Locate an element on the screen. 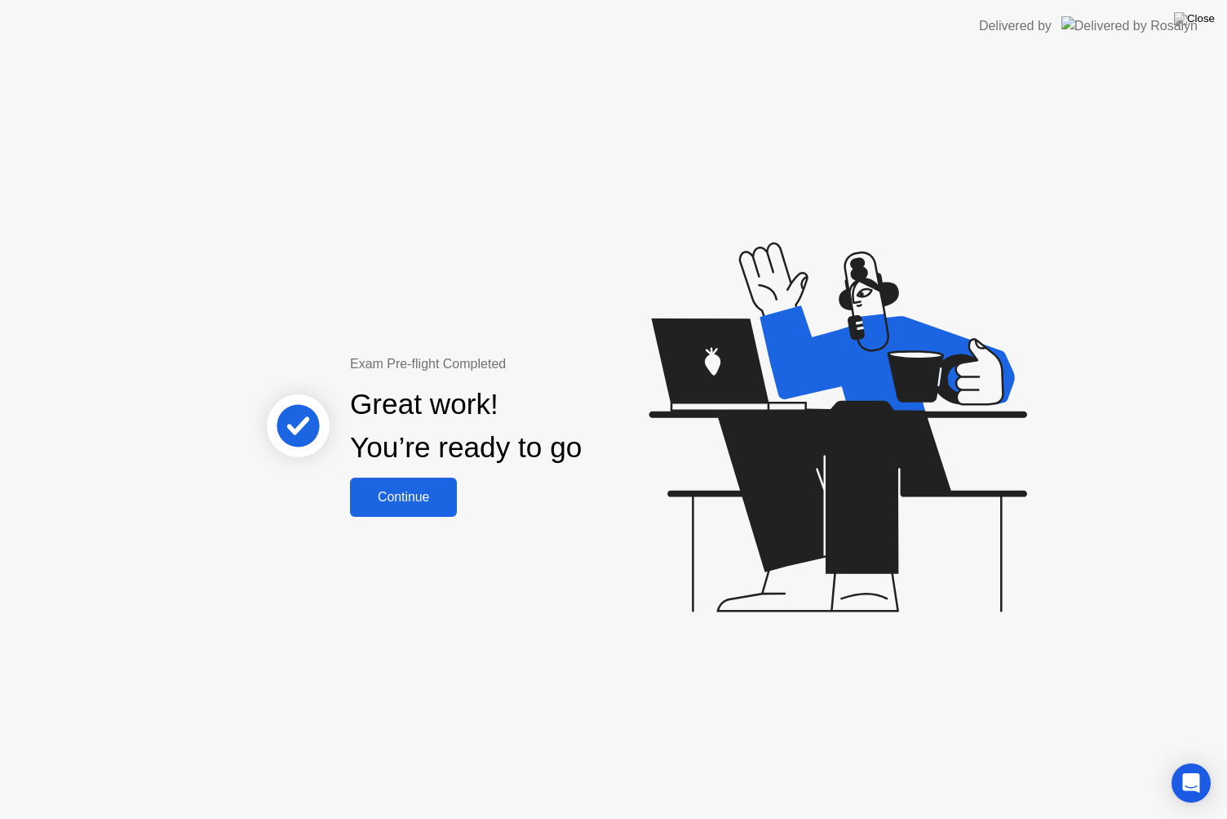 This screenshot has width=1227, height=819. div: Exam Pre-flight Completed is located at coordinates (518, 364).